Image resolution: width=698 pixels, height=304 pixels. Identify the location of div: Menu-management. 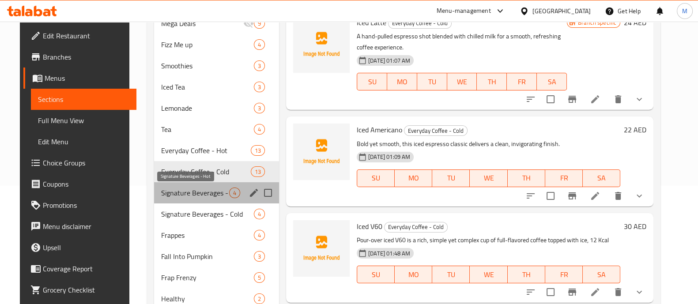
(463, 11).